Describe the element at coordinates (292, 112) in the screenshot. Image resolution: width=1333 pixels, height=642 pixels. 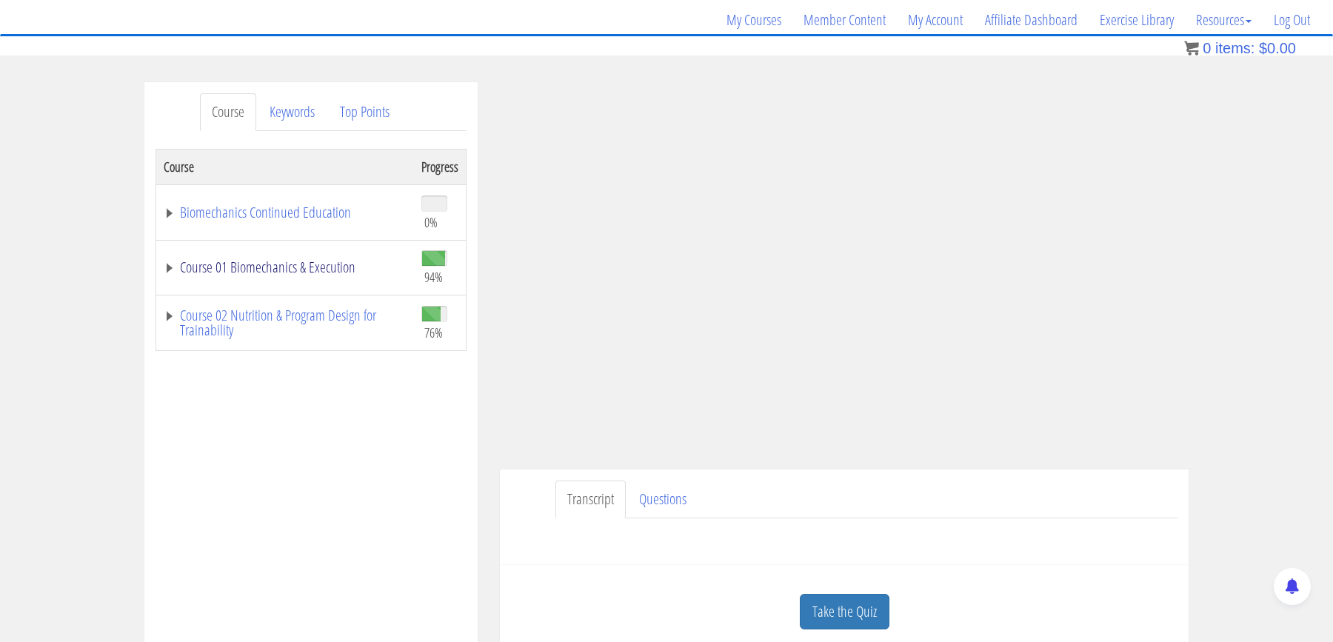
I see `a: Keywords` at that location.